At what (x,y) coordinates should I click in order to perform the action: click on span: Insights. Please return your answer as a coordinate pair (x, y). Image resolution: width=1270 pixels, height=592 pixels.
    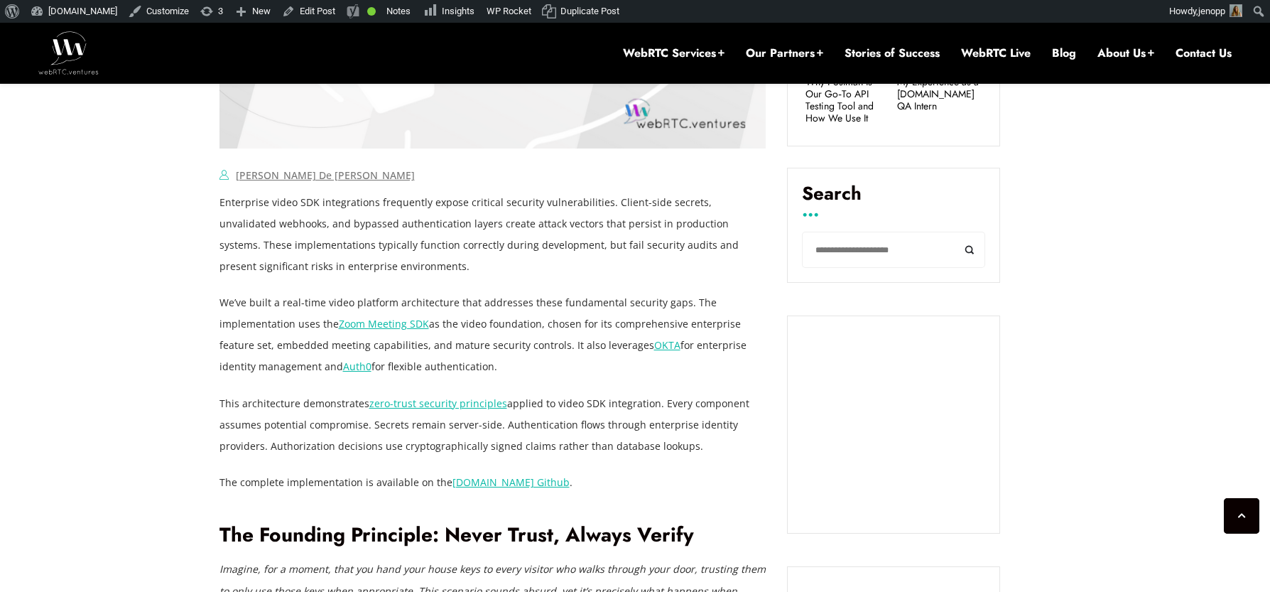
    Looking at the image, I should click on (458, 11).